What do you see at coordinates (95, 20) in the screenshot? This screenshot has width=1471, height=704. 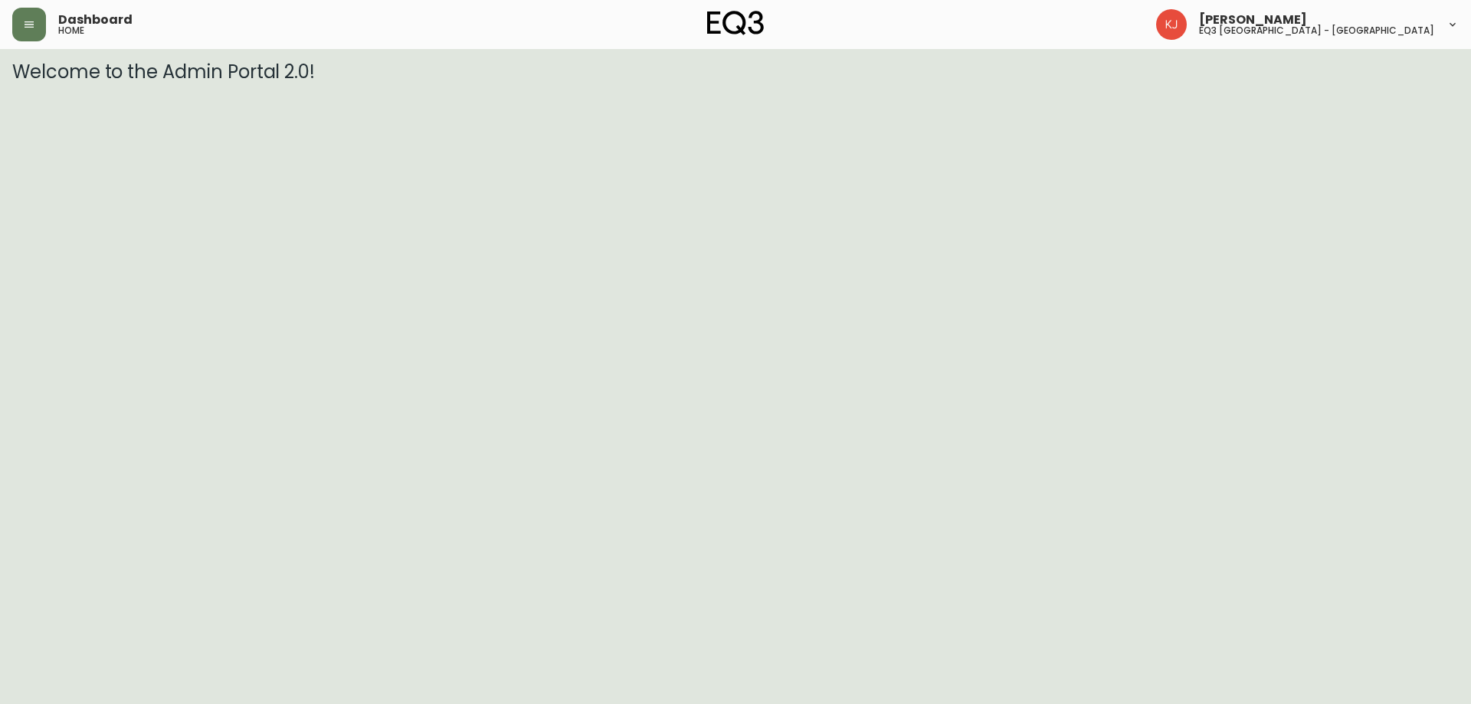 I see `span: Dashboard` at bounding box center [95, 20].